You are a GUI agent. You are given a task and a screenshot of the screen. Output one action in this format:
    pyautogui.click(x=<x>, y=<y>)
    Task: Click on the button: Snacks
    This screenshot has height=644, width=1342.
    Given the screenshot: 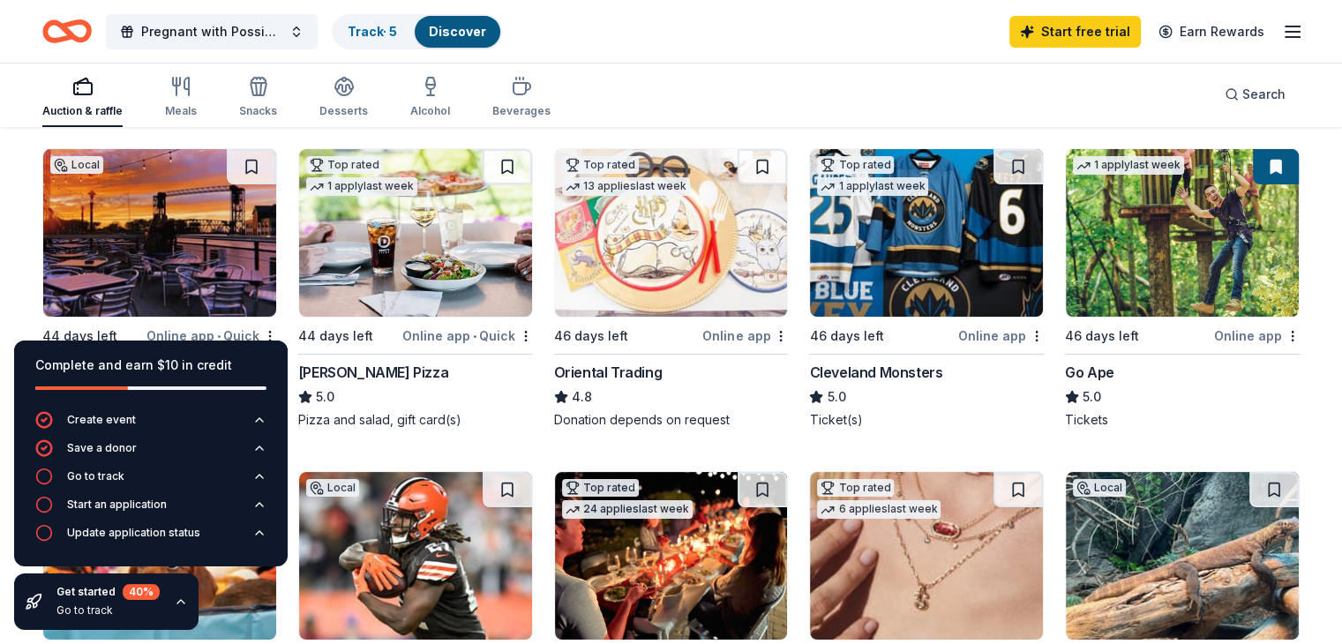 What is the action you would take?
    pyautogui.click(x=258, y=98)
    